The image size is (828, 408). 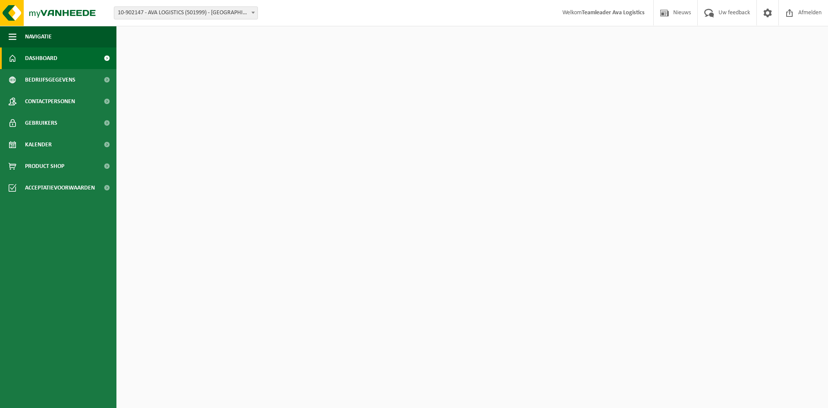 What do you see at coordinates (186, 13) in the screenshot?
I see `span: 10-902147 - AVA LOGISTICS (501999) - SINT-NIKLAAS` at bounding box center [186, 13].